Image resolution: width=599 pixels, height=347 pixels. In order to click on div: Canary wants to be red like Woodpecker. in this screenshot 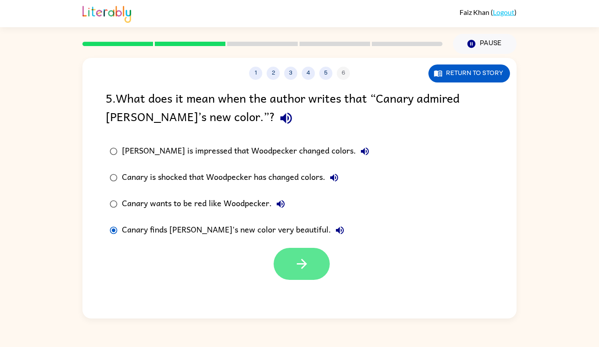, I will do `click(206, 204)`.